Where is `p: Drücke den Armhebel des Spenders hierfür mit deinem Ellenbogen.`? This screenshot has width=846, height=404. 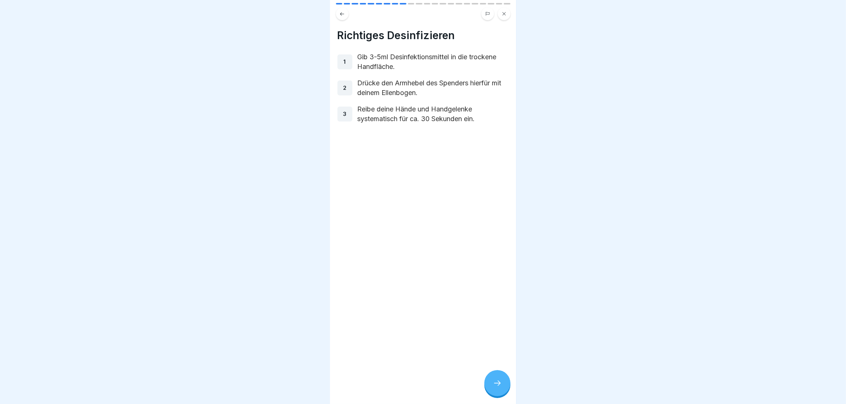 p: Drücke den Armhebel des Spenders hierfür mit deinem Ellenbogen. is located at coordinates (433, 88).